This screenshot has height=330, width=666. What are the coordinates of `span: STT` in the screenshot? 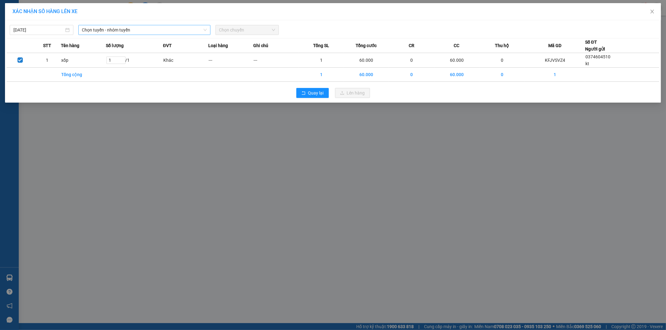 It's located at (47, 46).